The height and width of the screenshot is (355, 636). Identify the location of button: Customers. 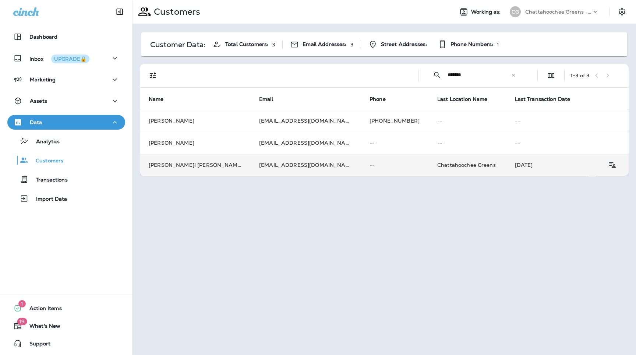
(66, 160).